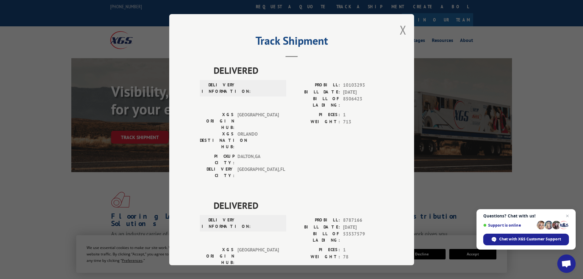  What do you see at coordinates (258, 140) in the screenshot?
I see `span: ORLANDO` at bounding box center [258, 140].